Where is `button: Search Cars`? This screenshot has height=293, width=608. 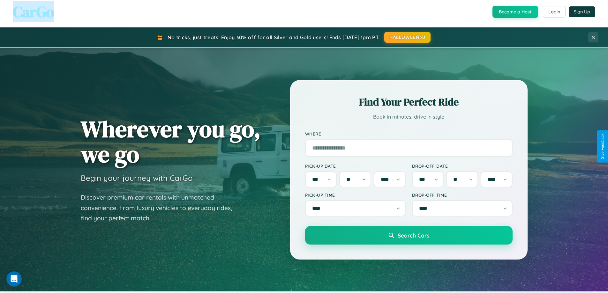 button: Search Cars is located at coordinates (409, 236).